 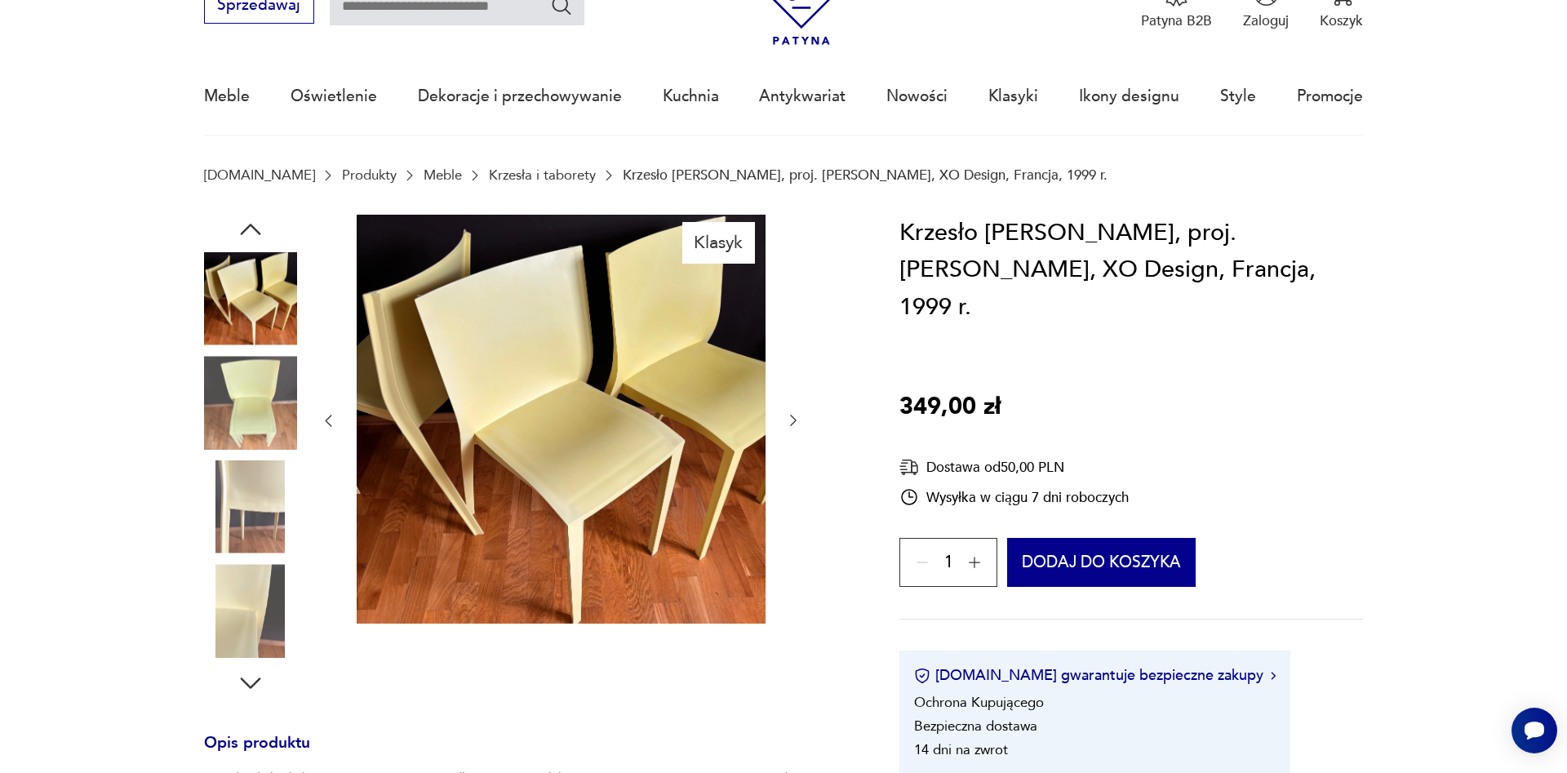 What do you see at coordinates (961, 749) in the screenshot?
I see `li: 14 dni na zwrot` at bounding box center [961, 749].